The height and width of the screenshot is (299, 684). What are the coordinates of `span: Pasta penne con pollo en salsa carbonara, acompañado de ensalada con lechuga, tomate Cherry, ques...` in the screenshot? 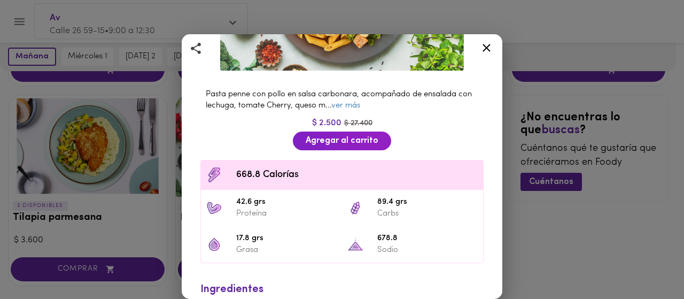 It's located at (339, 100).